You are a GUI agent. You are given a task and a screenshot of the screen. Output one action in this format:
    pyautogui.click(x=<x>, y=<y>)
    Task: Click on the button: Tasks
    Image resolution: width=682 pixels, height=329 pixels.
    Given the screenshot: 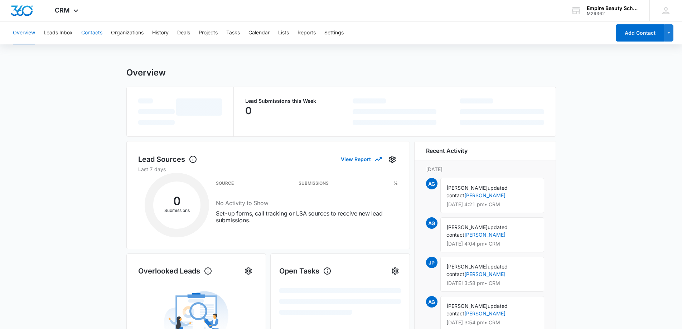 What is the action you would take?
    pyautogui.click(x=233, y=33)
    